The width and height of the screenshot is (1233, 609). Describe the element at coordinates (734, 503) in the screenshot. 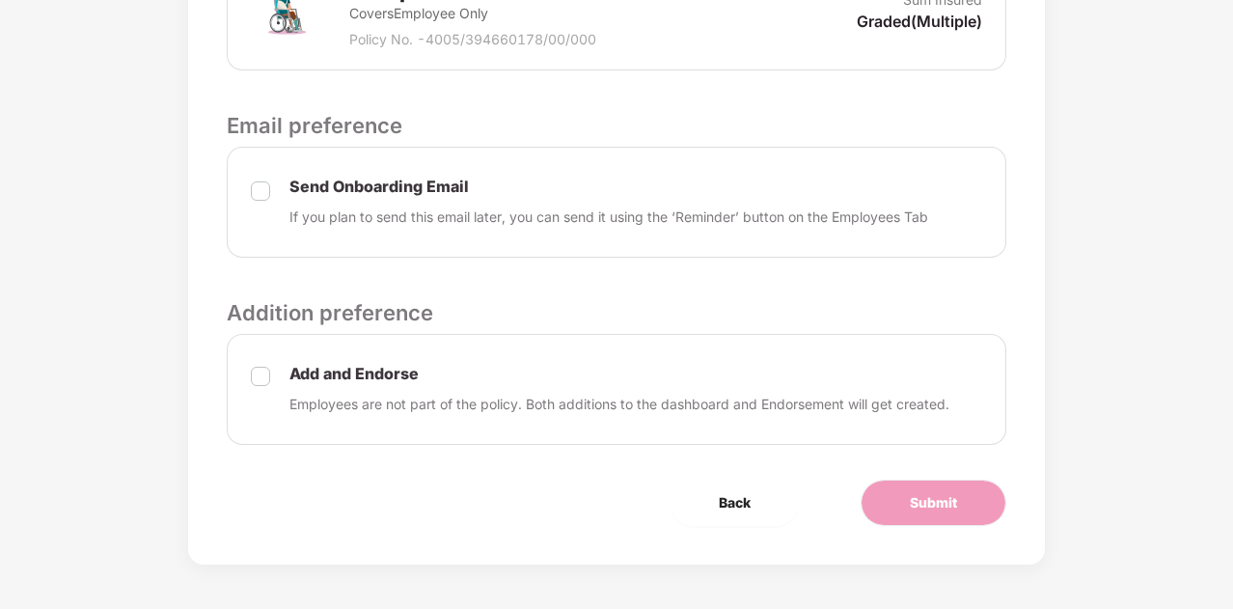

I see `button: Back` at that location.